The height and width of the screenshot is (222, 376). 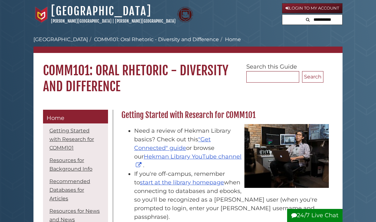 I want to click on a: Home, so click(x=76, y=117).